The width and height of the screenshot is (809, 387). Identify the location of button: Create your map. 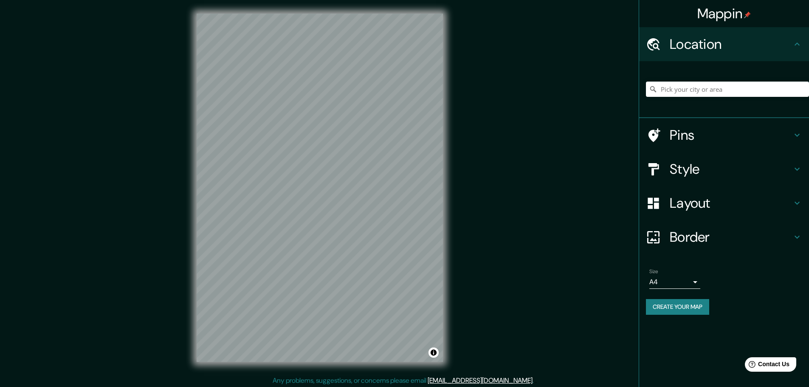
(678, 307).